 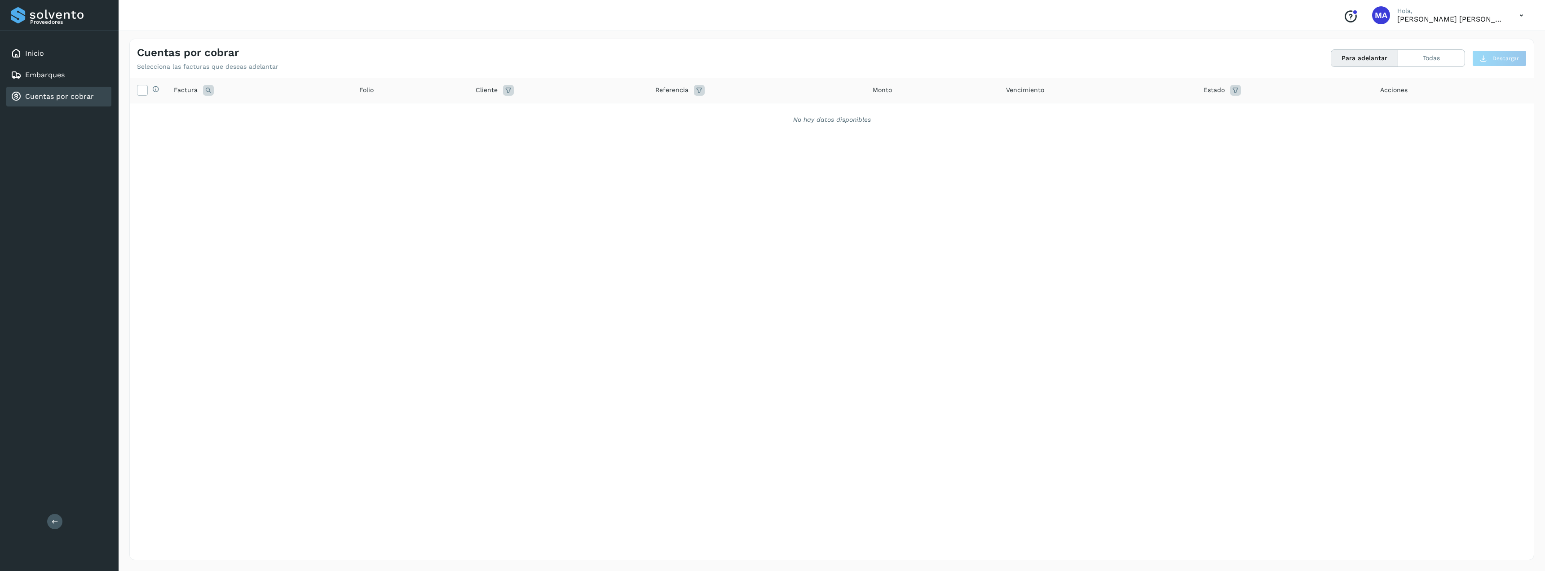 I want to click on a: Cuentas por cobrar, so click(x=59, y=96).